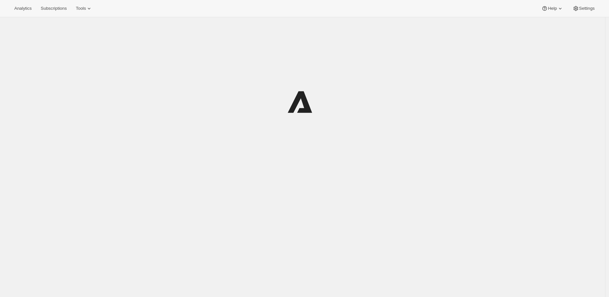 Image resolution: width=609 pixels, height=297 pixels. Describe the element at coordinates (552, 8) in the screenshot. I see `span: Help` at that location.